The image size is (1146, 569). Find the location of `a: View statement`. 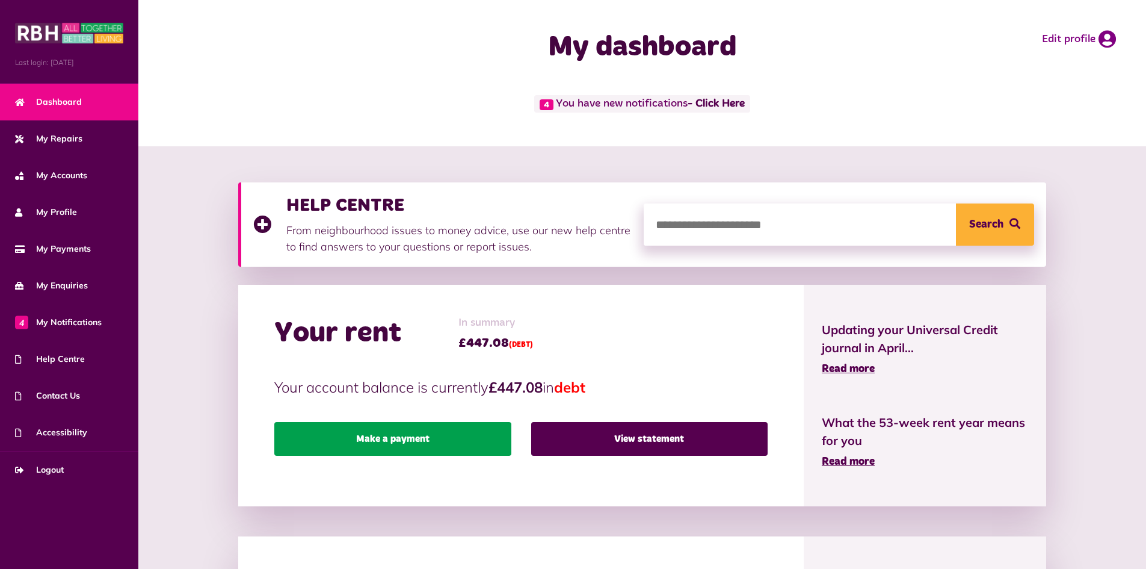

a: View statement is located at coordinates (649, 439).